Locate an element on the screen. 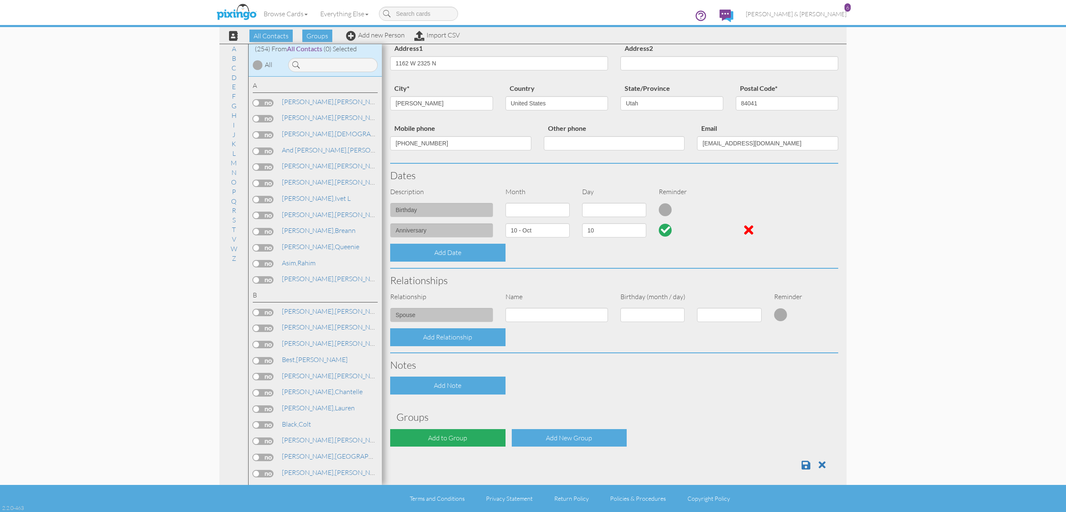 The height and width of the screenshot is (512, 1066). span: Black, is located at coordinates (290, 424).